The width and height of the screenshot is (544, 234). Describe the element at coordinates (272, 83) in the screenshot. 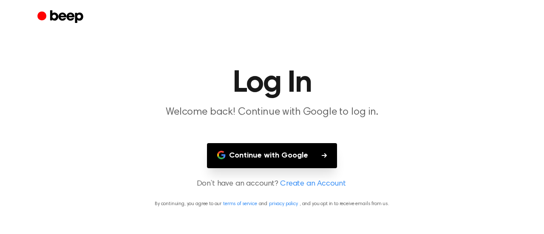

I see `h1: Log In` at that location.